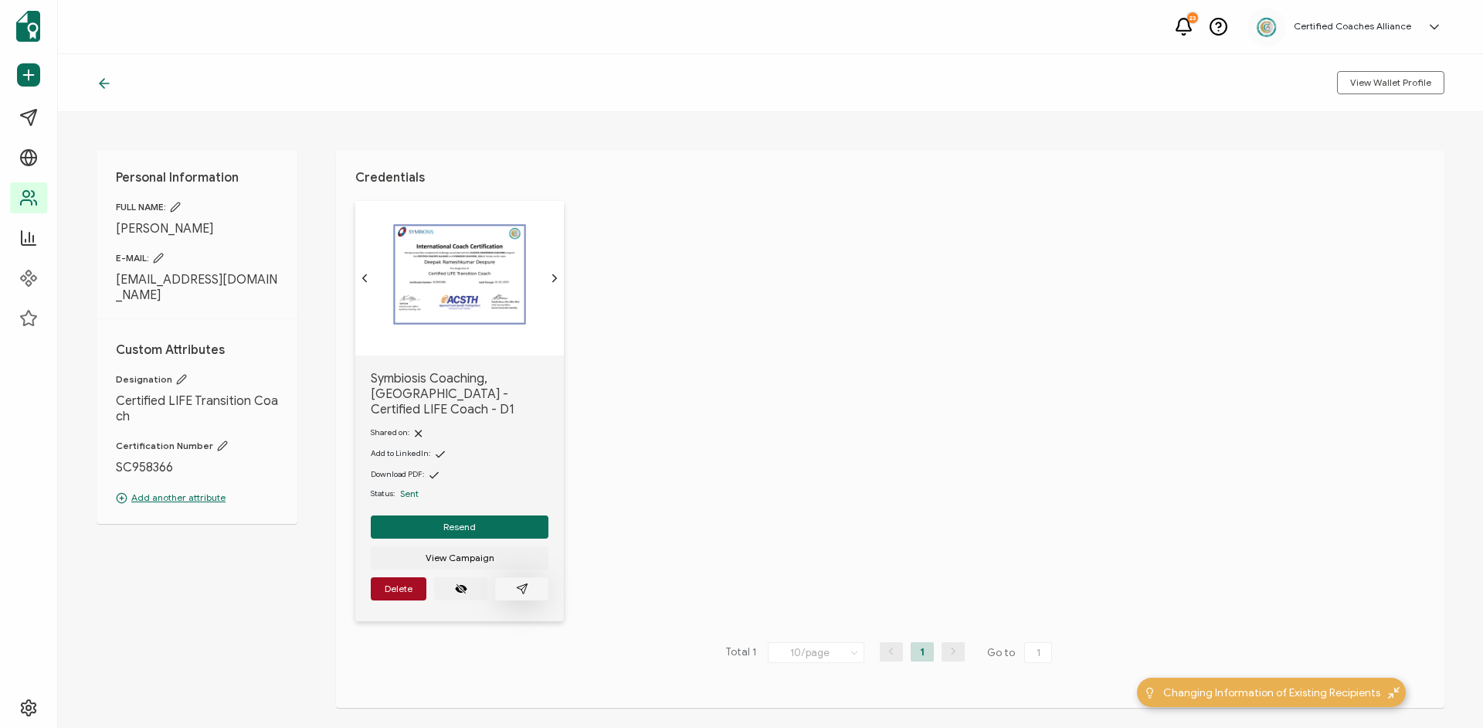 Image resolution: width=1483 pixels, height=728 pixels. I want to click on span: Delete, so click(399, 589).